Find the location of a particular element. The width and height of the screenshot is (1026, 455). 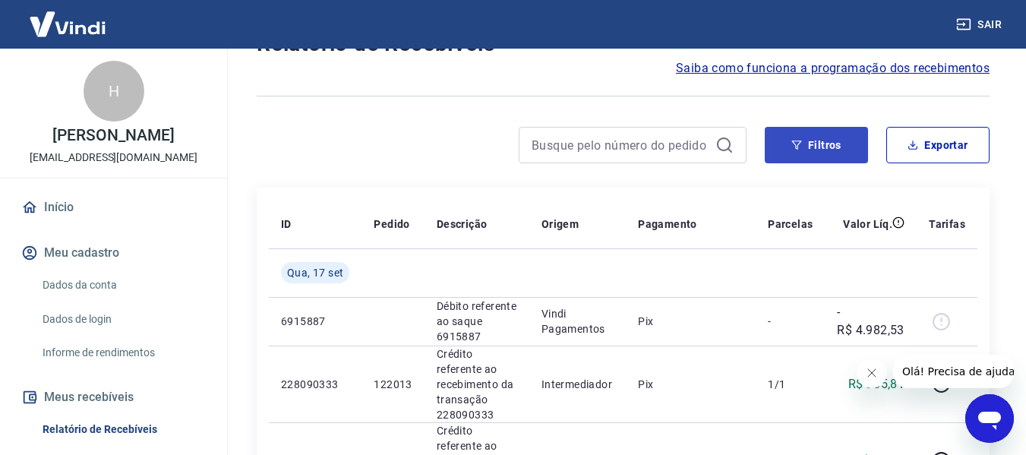

p: R$ 235,81 is located at coordinates (877, 384).